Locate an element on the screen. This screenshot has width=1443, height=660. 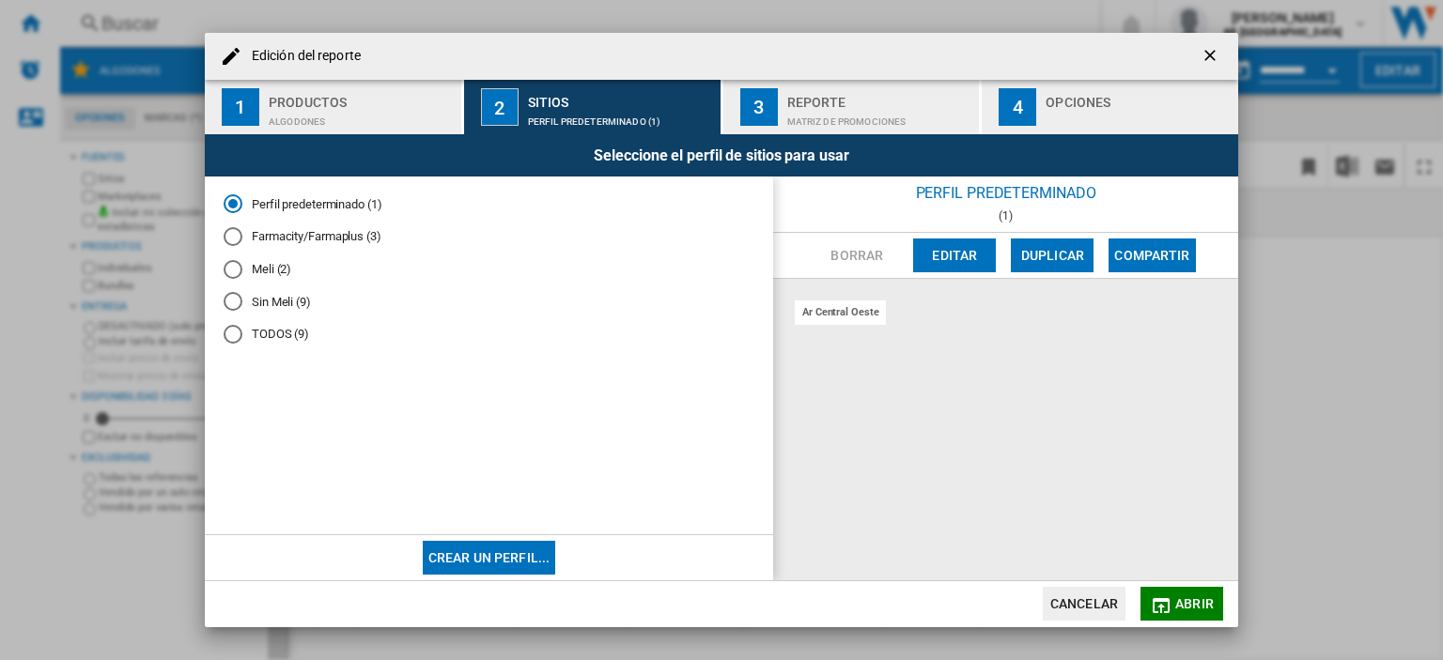
div: Perfil predeterminado (1) is located at coordinates (620, 116).